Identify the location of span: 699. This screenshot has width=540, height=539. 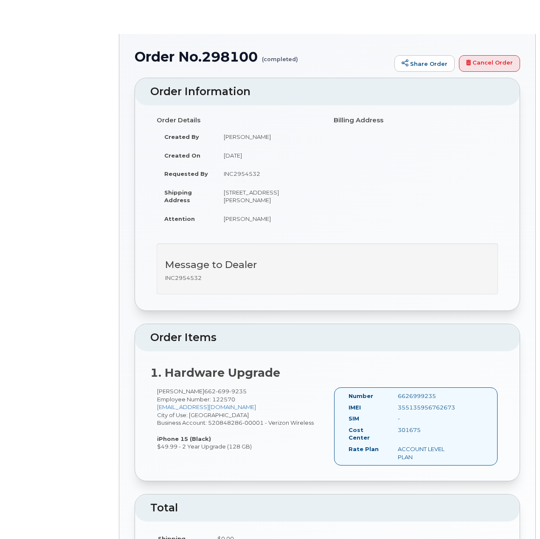
(222, 391).